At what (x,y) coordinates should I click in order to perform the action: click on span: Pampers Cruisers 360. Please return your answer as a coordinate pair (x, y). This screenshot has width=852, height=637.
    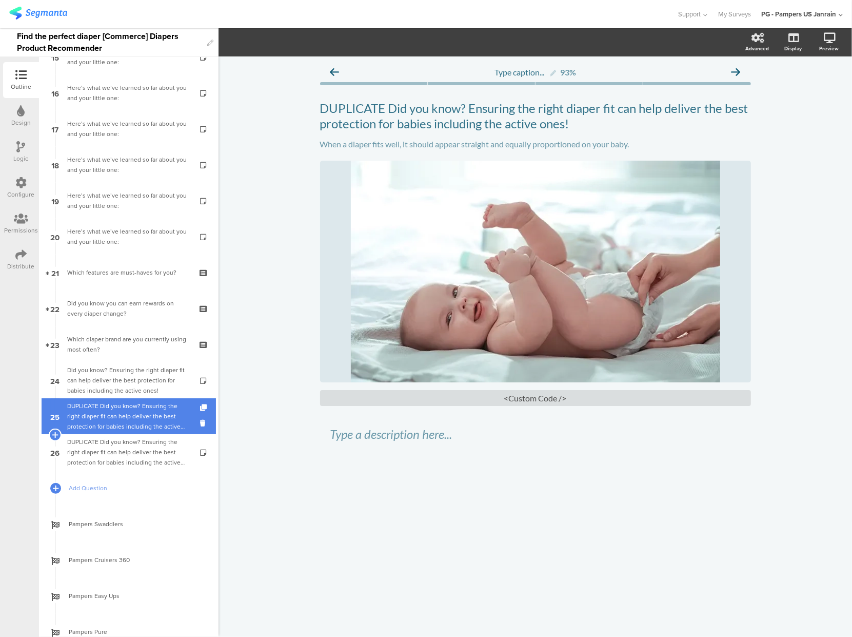
    Looking at the image, I should click on (134, 560).